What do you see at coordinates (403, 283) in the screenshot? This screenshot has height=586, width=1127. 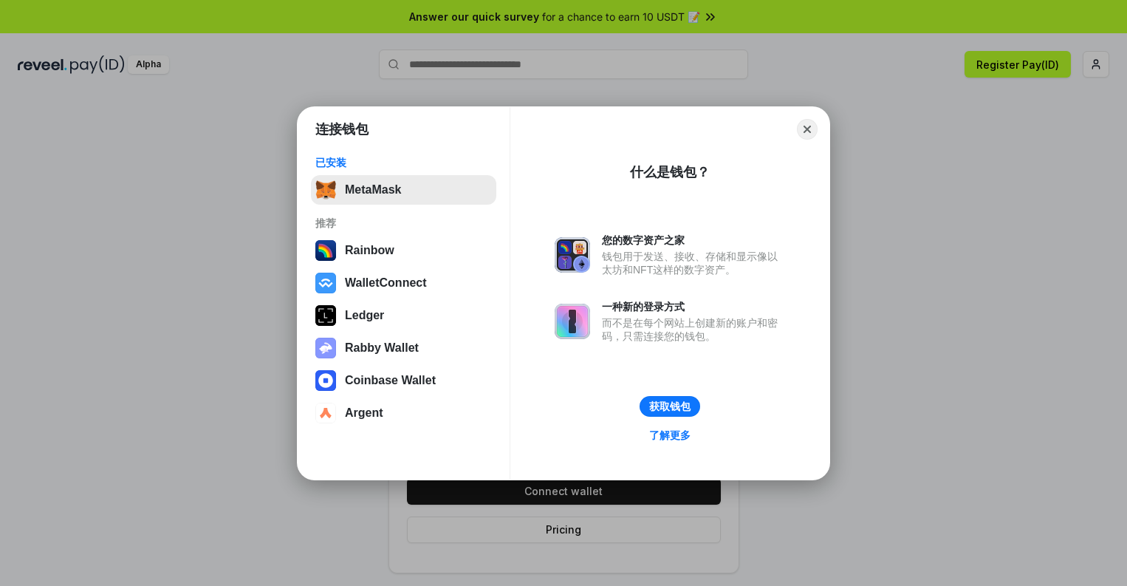 I see `button: WalletConnect` at bounding box center [403, 283].